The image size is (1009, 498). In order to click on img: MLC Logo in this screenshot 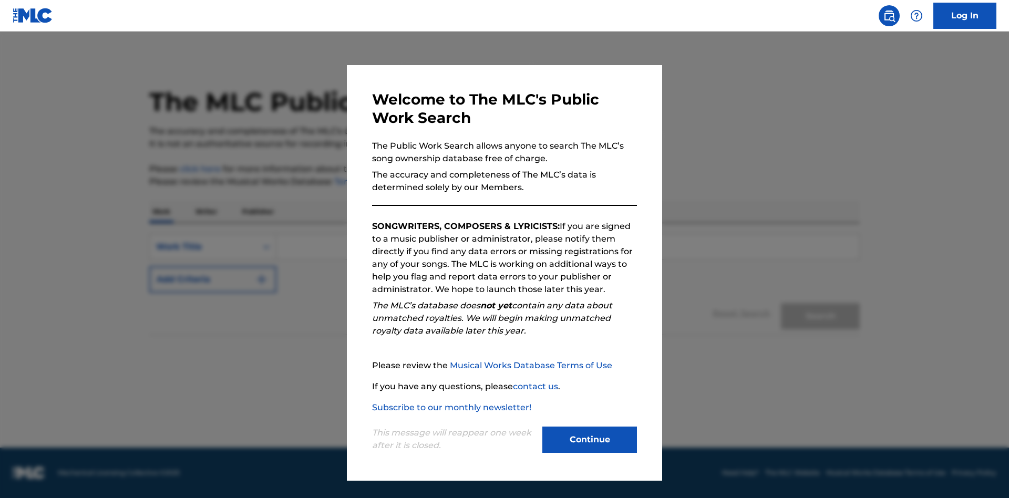, I will do `click(33, 15)`.